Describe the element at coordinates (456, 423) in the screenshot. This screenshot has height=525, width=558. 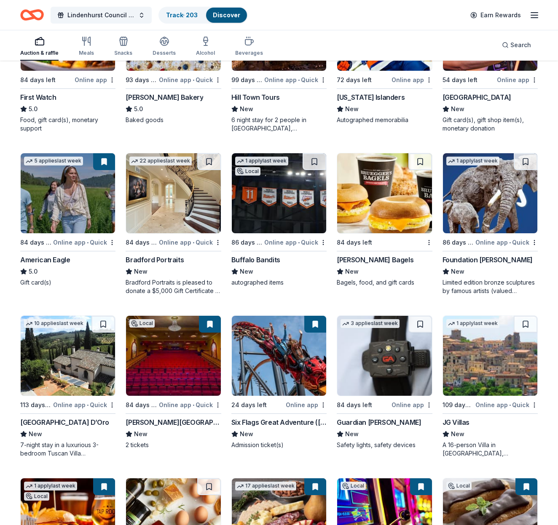
I see `div: JG Villas` at that location.